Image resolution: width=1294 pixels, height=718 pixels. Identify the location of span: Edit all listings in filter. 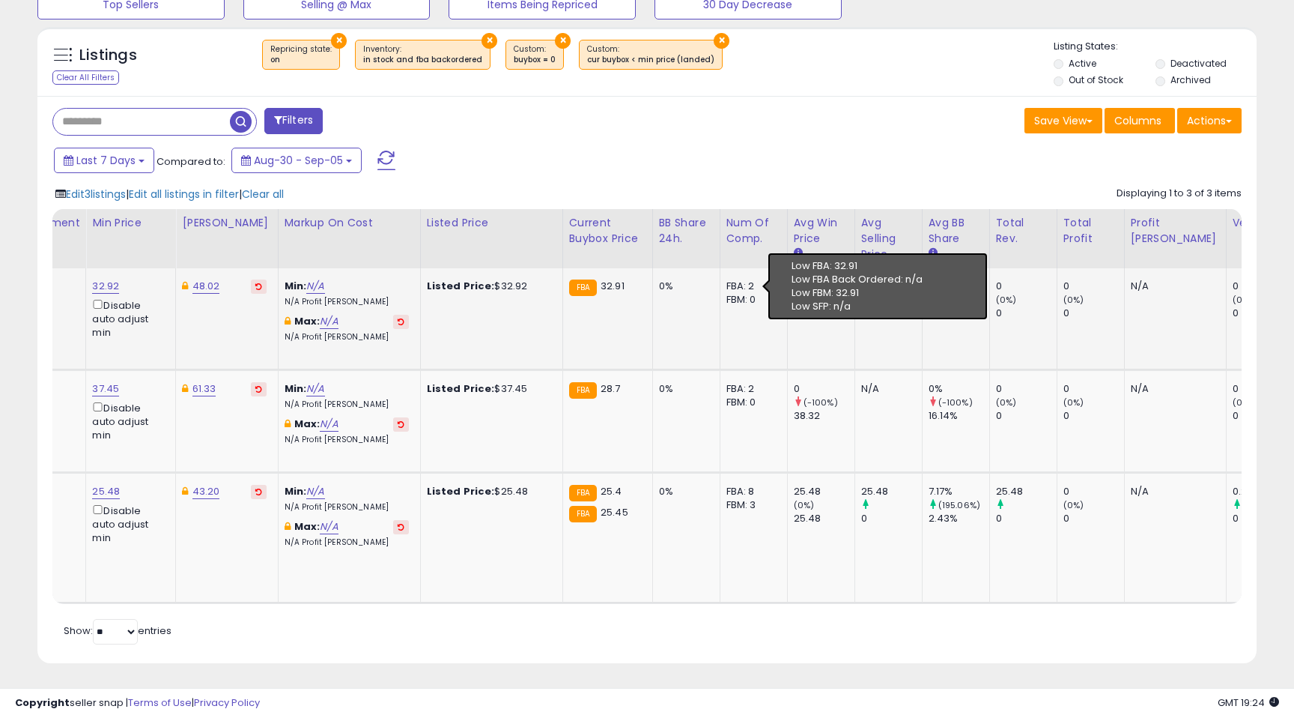
(184, 194).